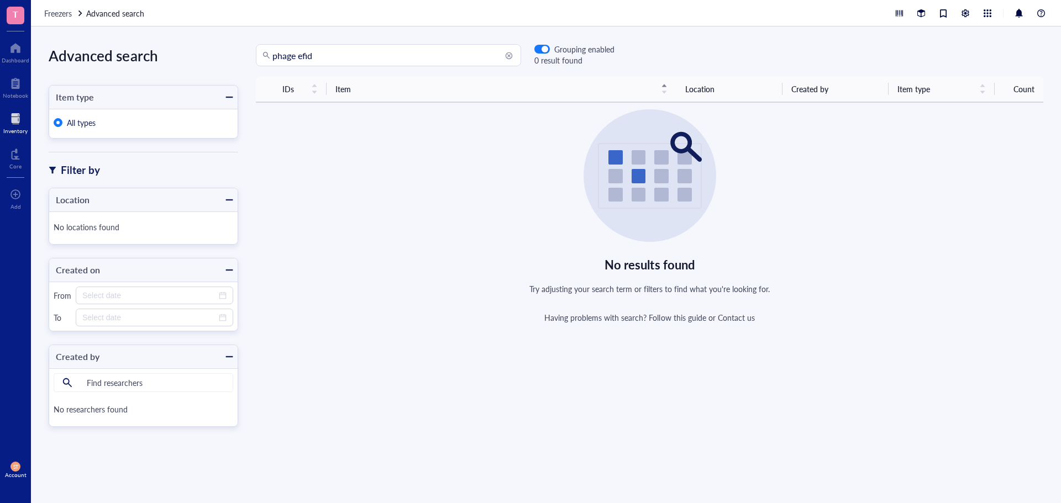 Image resolution: width=1061 pixels, height=503 pixels. I want to click on div: Inventory, so click(15, 131).